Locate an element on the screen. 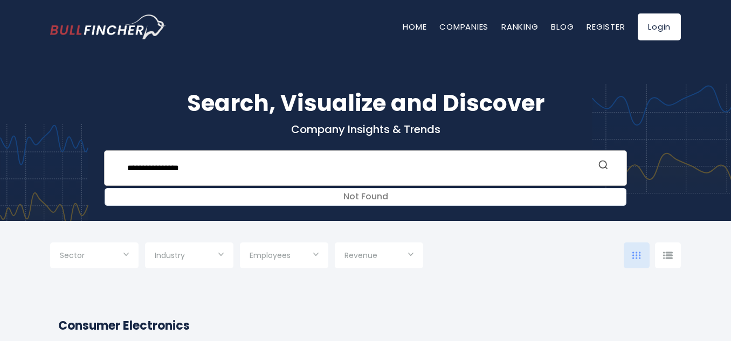 The height and width of the screenshot is (341, 731). img: icon-comp-grid.svg is located at coordinates (637, 256).